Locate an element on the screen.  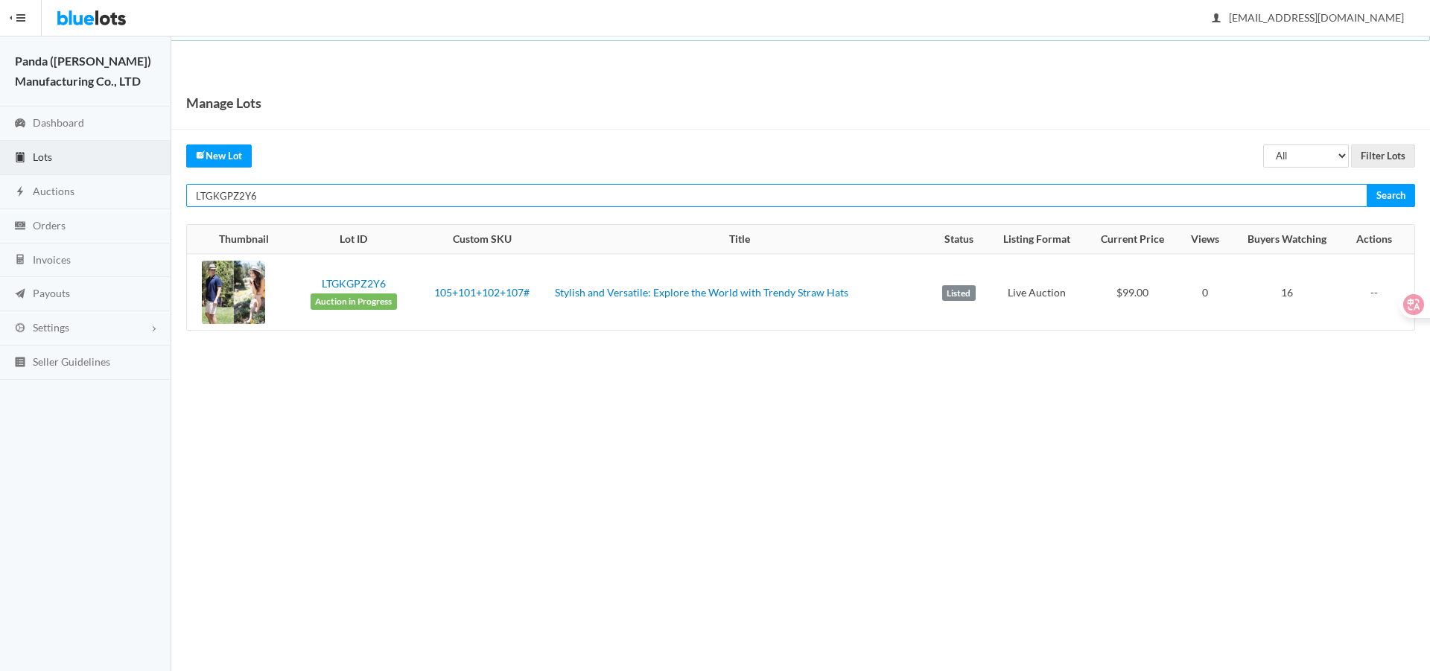
a: 105+101+102+107# is located at coordinates (482, 292).